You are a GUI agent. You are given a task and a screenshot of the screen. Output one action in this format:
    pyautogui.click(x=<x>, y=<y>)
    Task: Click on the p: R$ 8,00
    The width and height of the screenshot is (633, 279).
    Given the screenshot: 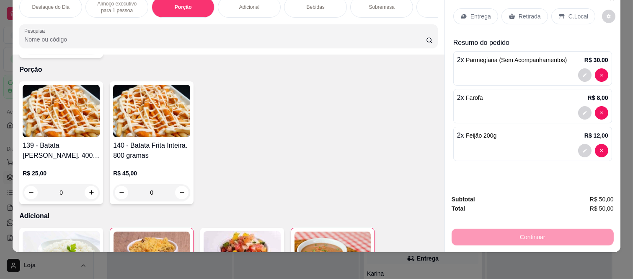 What is the action you would take?
    pyautogui.click(x=598, y=98)
    